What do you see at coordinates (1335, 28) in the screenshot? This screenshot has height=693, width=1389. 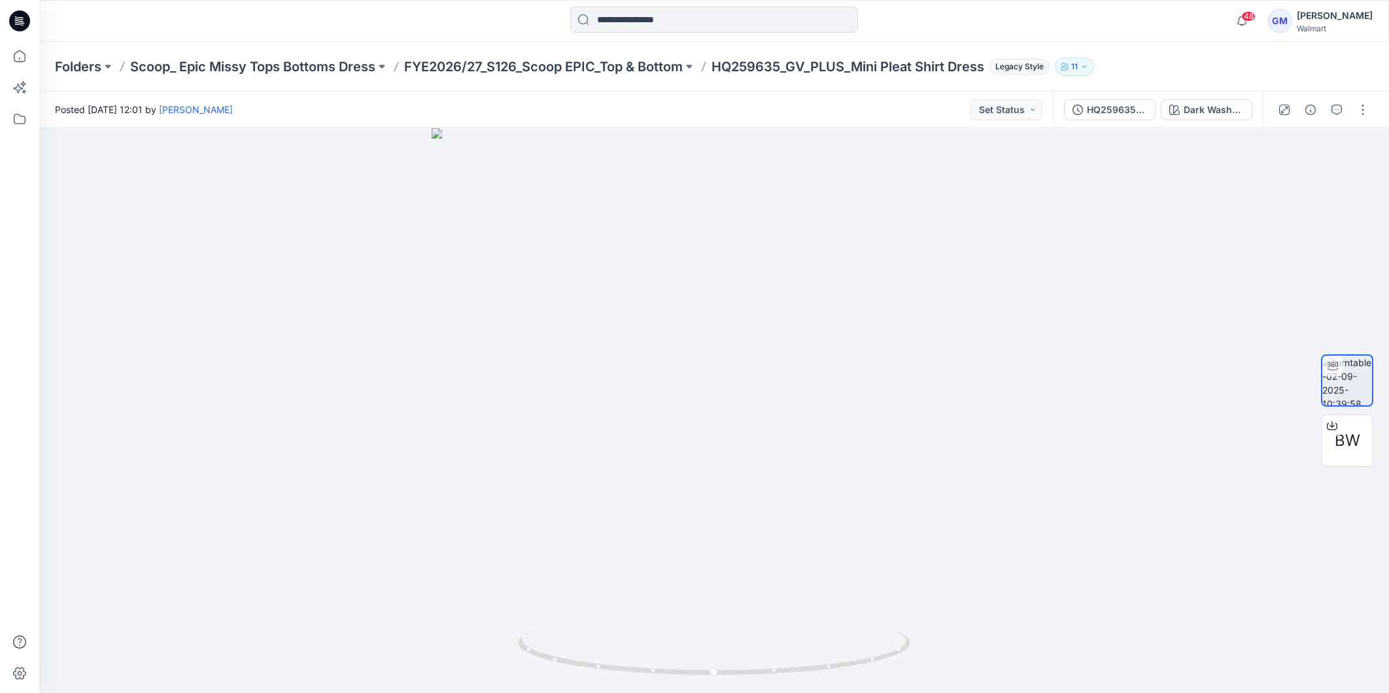 I see `div: Walmart` at bounding box center [1335, 28].